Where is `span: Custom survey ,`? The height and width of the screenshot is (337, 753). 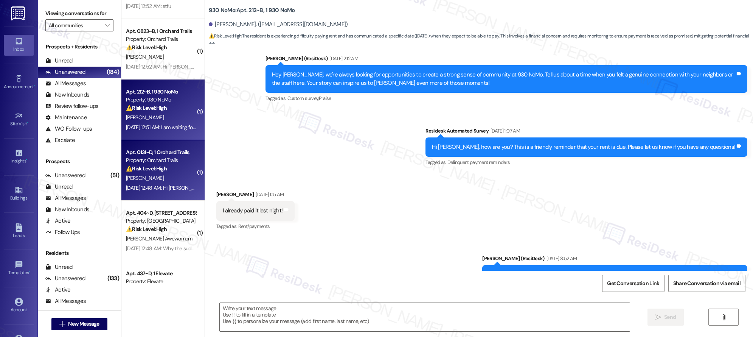 span: Custom survey , is located at coordinates (303, 98).